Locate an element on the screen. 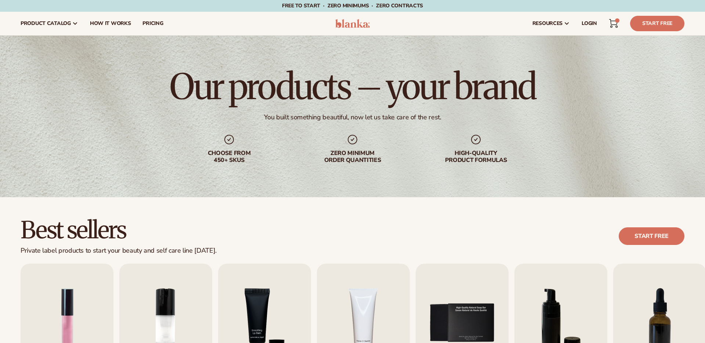 The width and height of the screenshot is (705, 343). img: logo is located at coordinates (352, 23).